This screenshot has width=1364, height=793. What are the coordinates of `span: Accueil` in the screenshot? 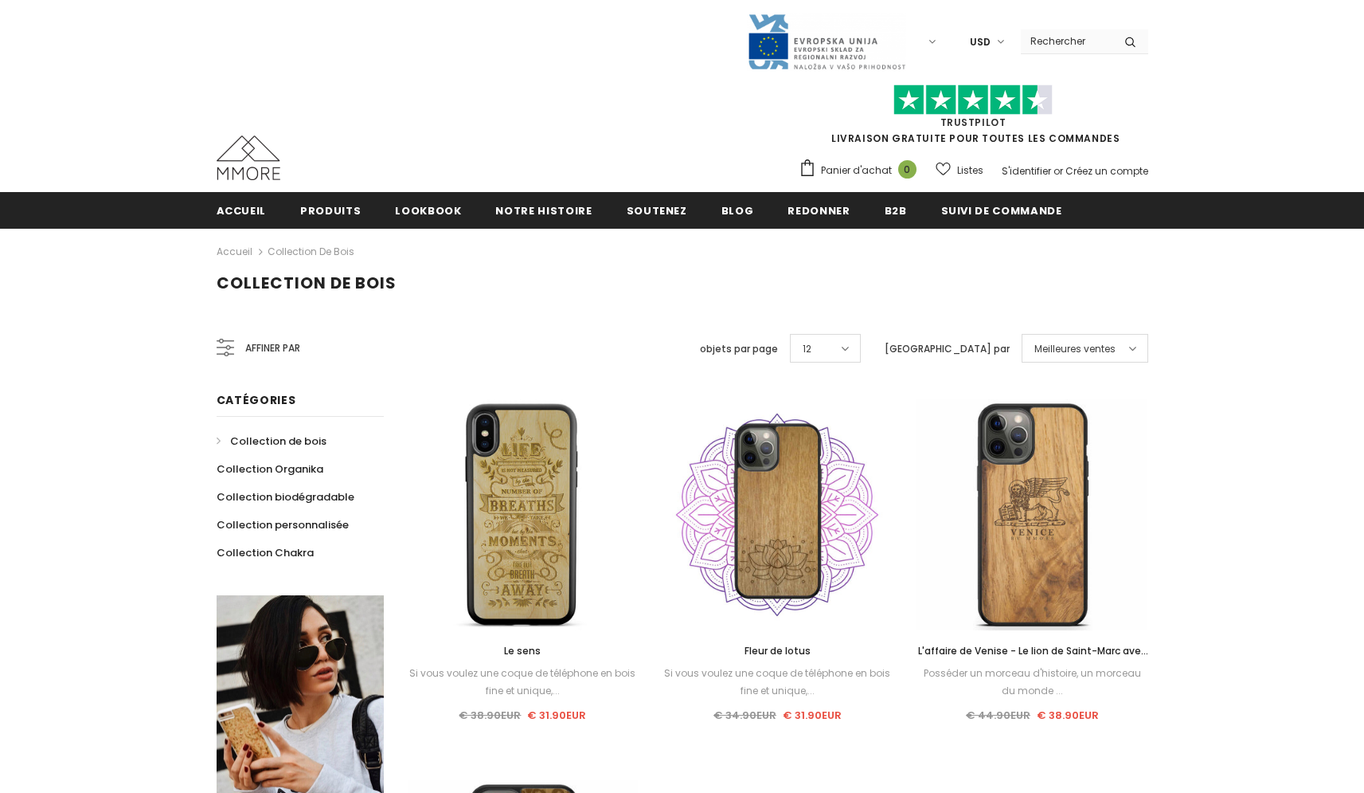 It's located at (241, 210).